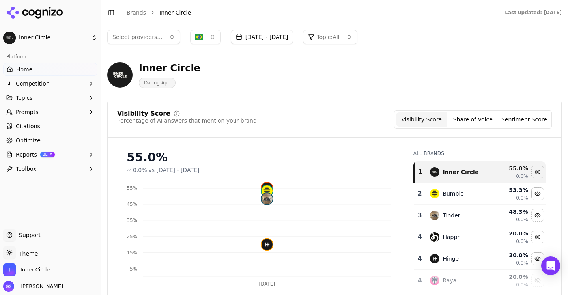  Describe the element at coordinates (538, 281) in the screenshot. I see `button: Show raya data` at that location.